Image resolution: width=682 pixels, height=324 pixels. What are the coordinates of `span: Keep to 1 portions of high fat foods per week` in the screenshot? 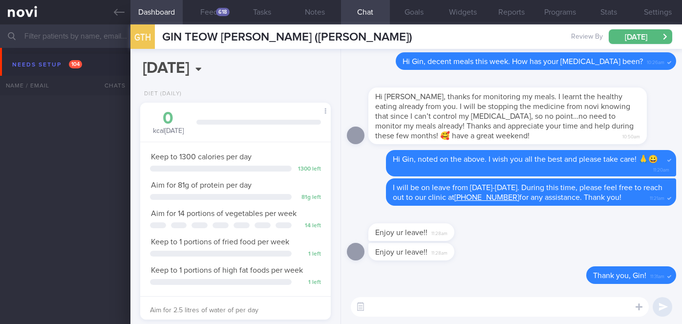 It's located at (227, 270).